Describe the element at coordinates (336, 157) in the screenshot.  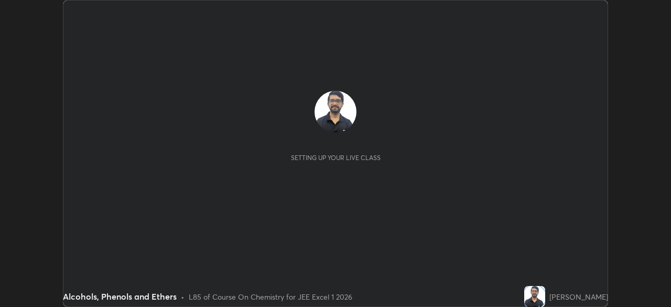
I see `div: Setting up your live class` at that location.